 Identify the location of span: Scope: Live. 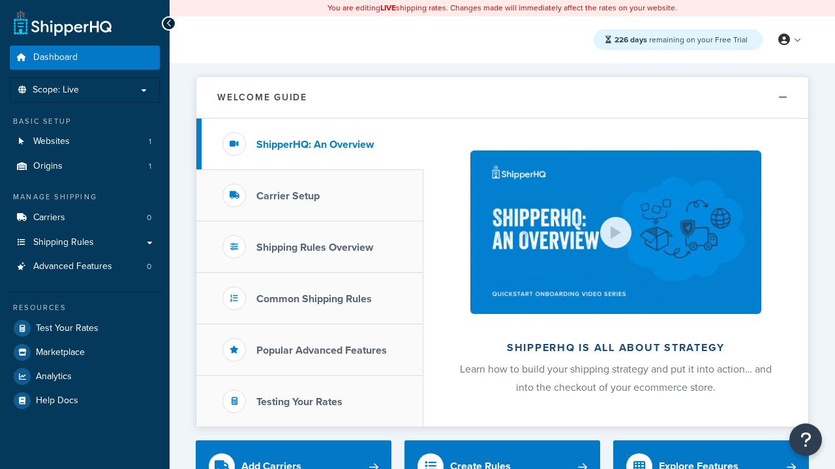
(55, 90).